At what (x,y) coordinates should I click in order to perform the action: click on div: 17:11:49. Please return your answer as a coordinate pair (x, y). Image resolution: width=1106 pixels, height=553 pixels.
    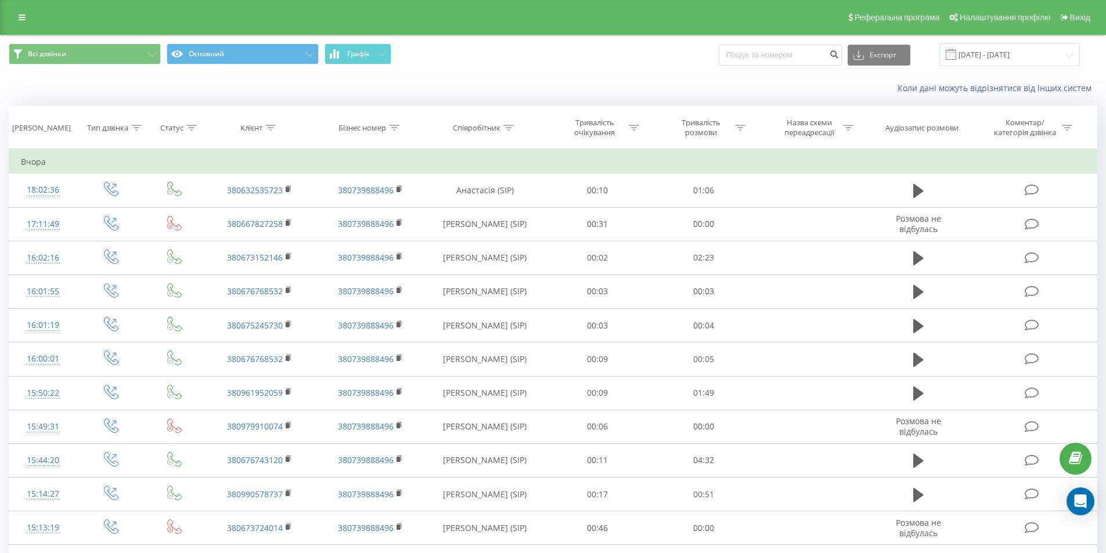
    Looking at the image, I should click on (43, 224).